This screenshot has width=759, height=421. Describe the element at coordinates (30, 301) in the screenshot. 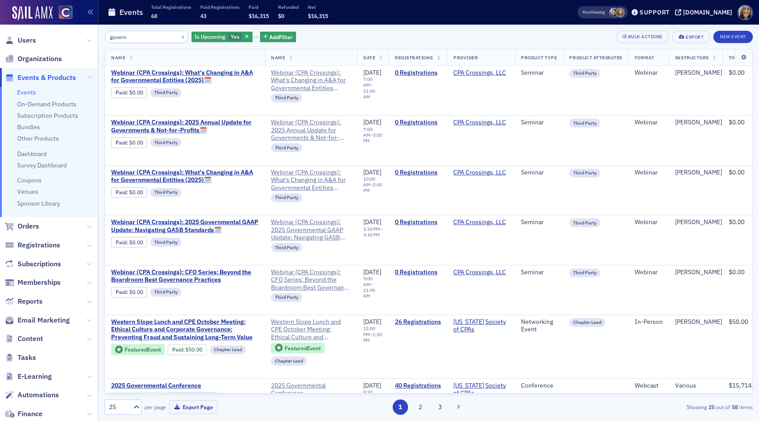

I see `span: Reports` at that location.